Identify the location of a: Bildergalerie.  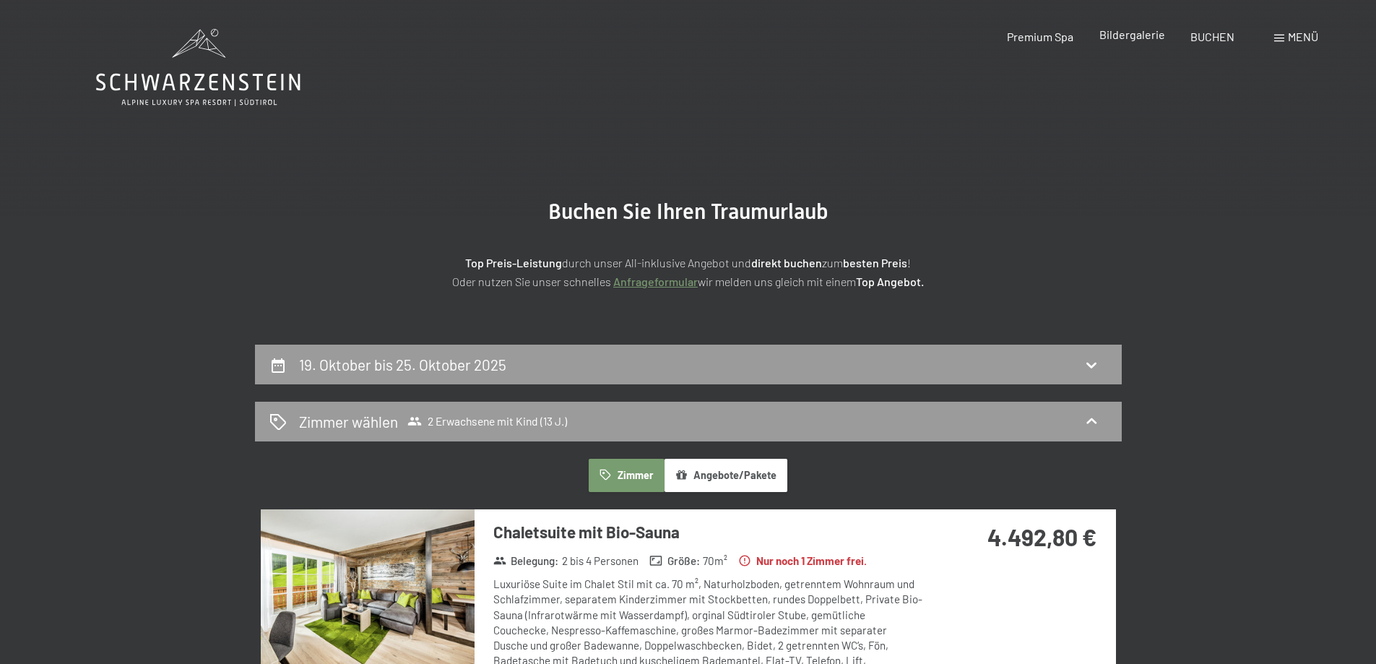
(1132, 34).